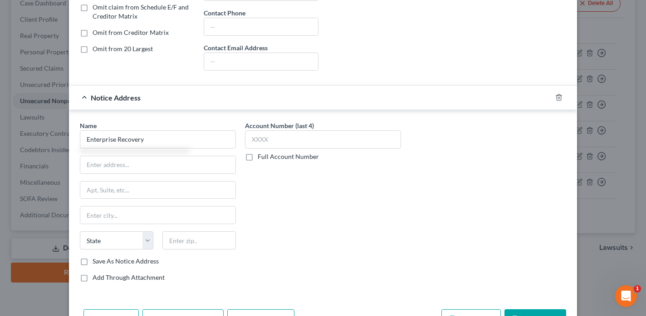  I want to click on input: Enter city..., so click(158, 215).